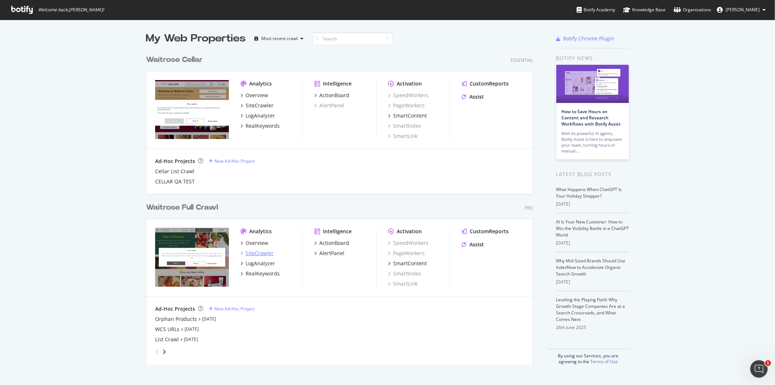  I want to click on div: CELLAR QA TEST, so click(175, 181).